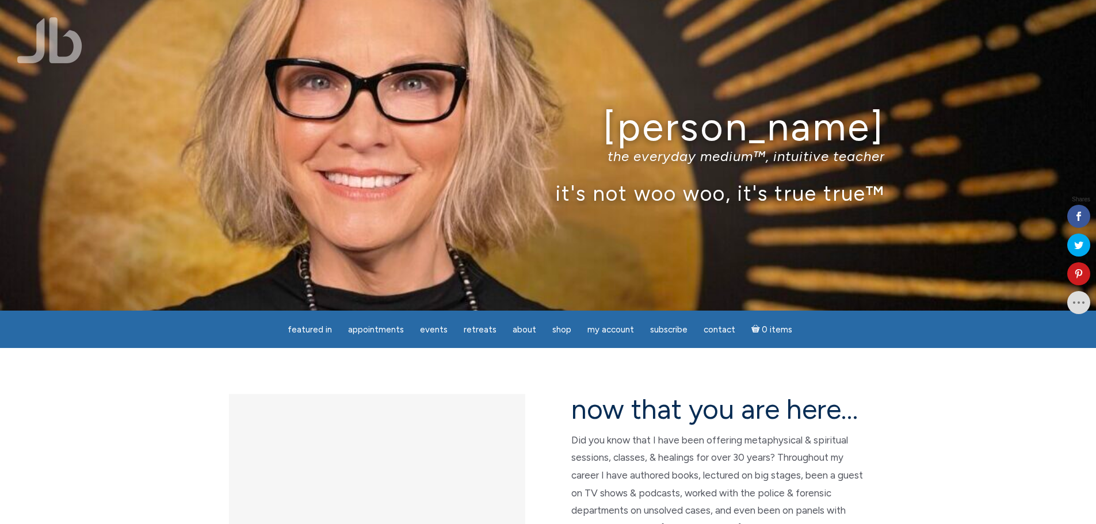  I want to click on a: Subscribe, so click(668, 330).